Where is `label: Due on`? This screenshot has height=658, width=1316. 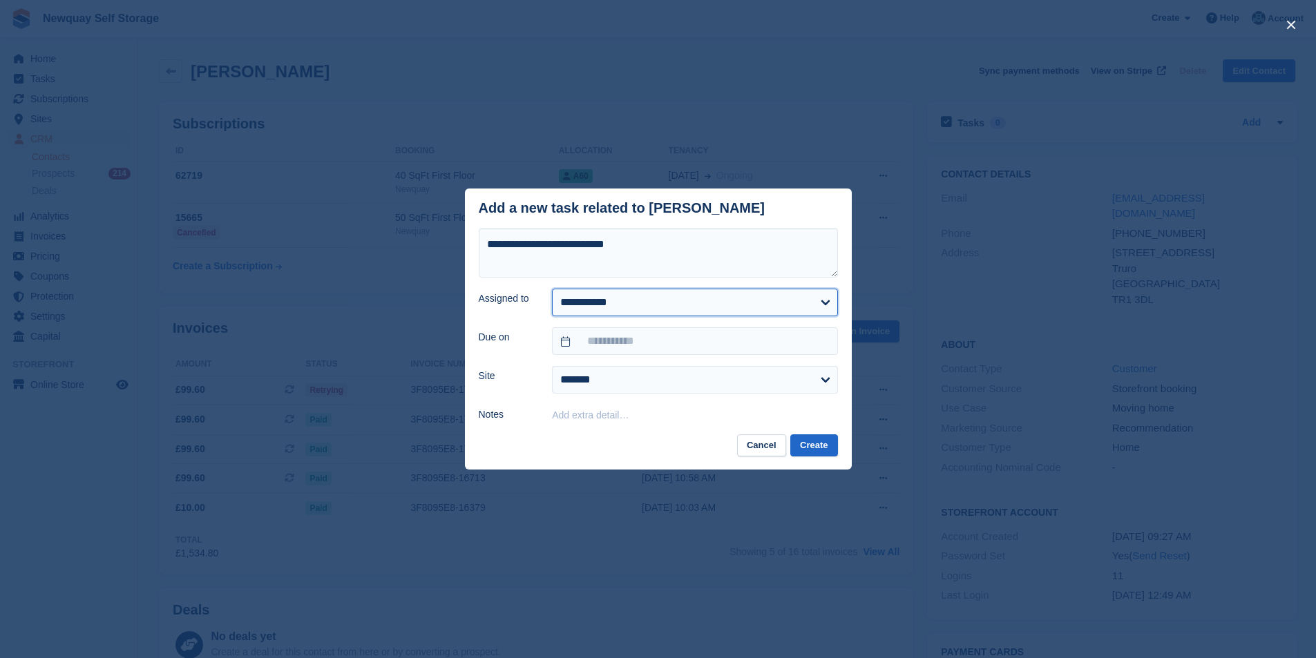 label: Due on is located at coordinates (507, 337).